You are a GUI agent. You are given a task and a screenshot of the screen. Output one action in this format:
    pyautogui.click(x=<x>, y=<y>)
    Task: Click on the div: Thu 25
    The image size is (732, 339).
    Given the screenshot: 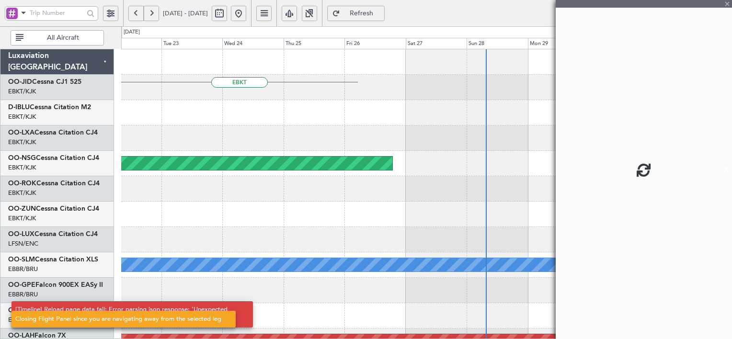 What is the action you would take?
    pyautogui.click(x=314, y=44)
    